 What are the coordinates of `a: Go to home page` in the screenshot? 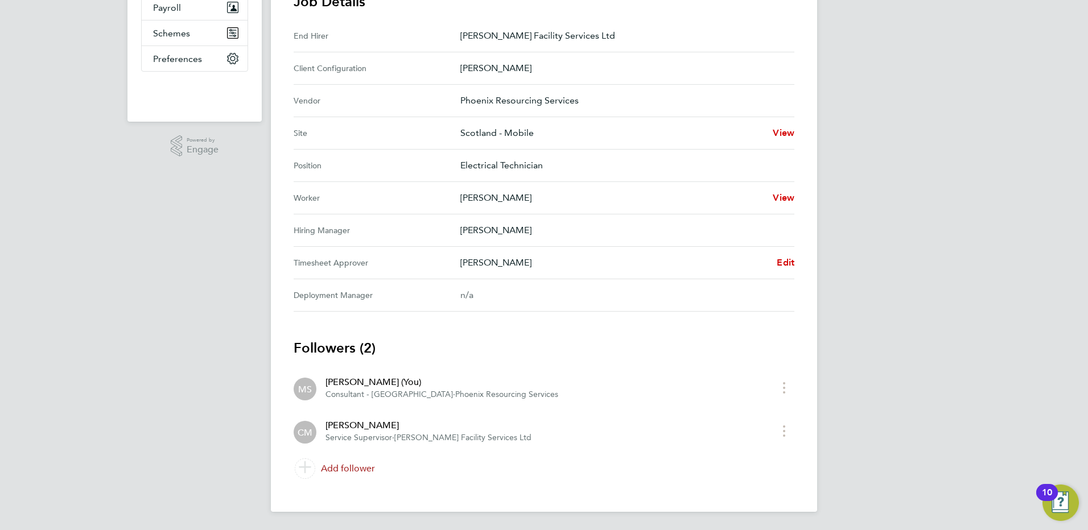 It's located at (195, 92).